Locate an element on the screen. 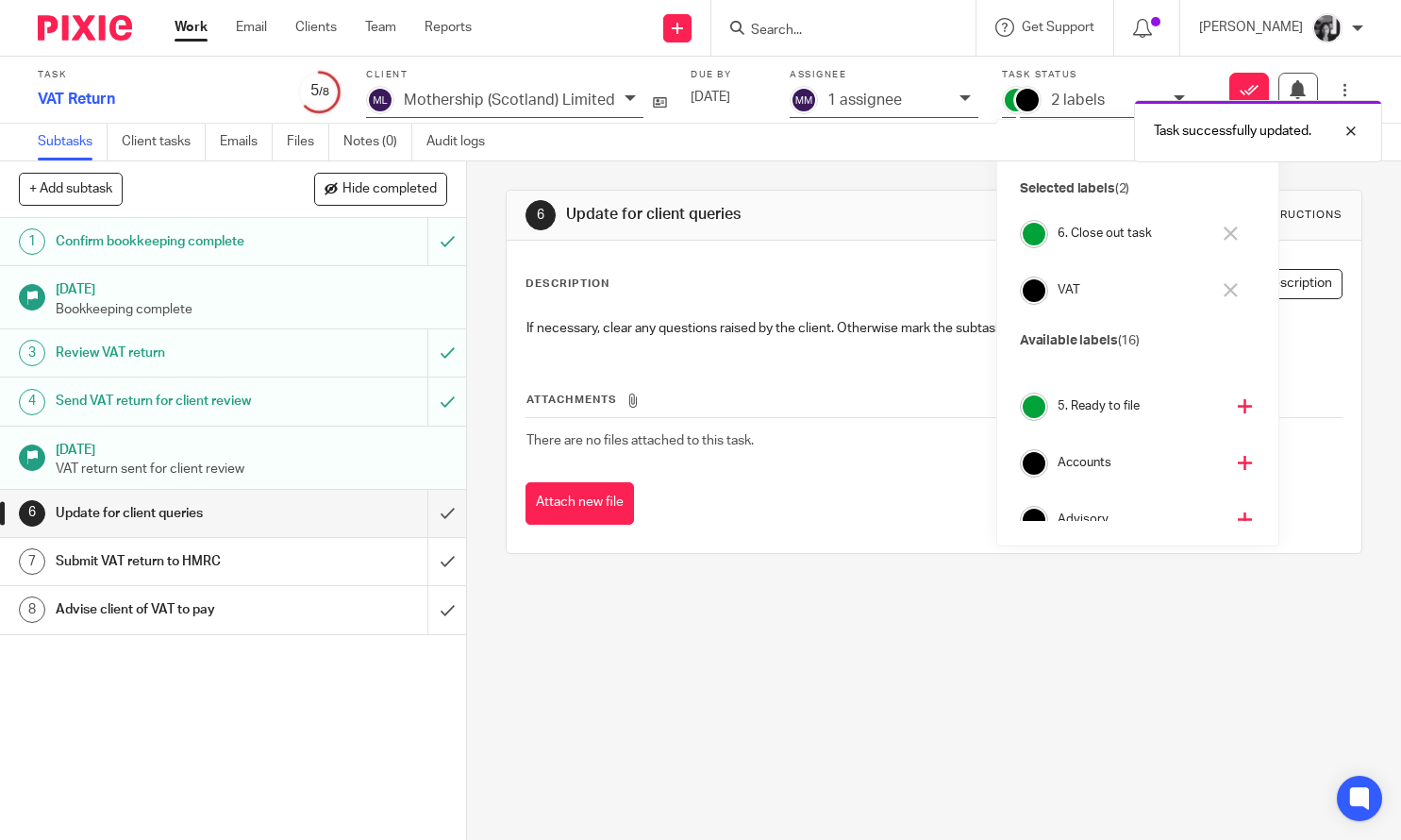  button: Hide completed is located at coordinates (381, 188).